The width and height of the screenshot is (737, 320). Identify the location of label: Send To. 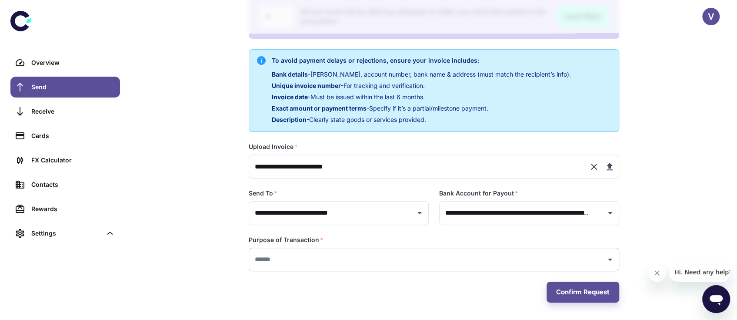
(263, 193).